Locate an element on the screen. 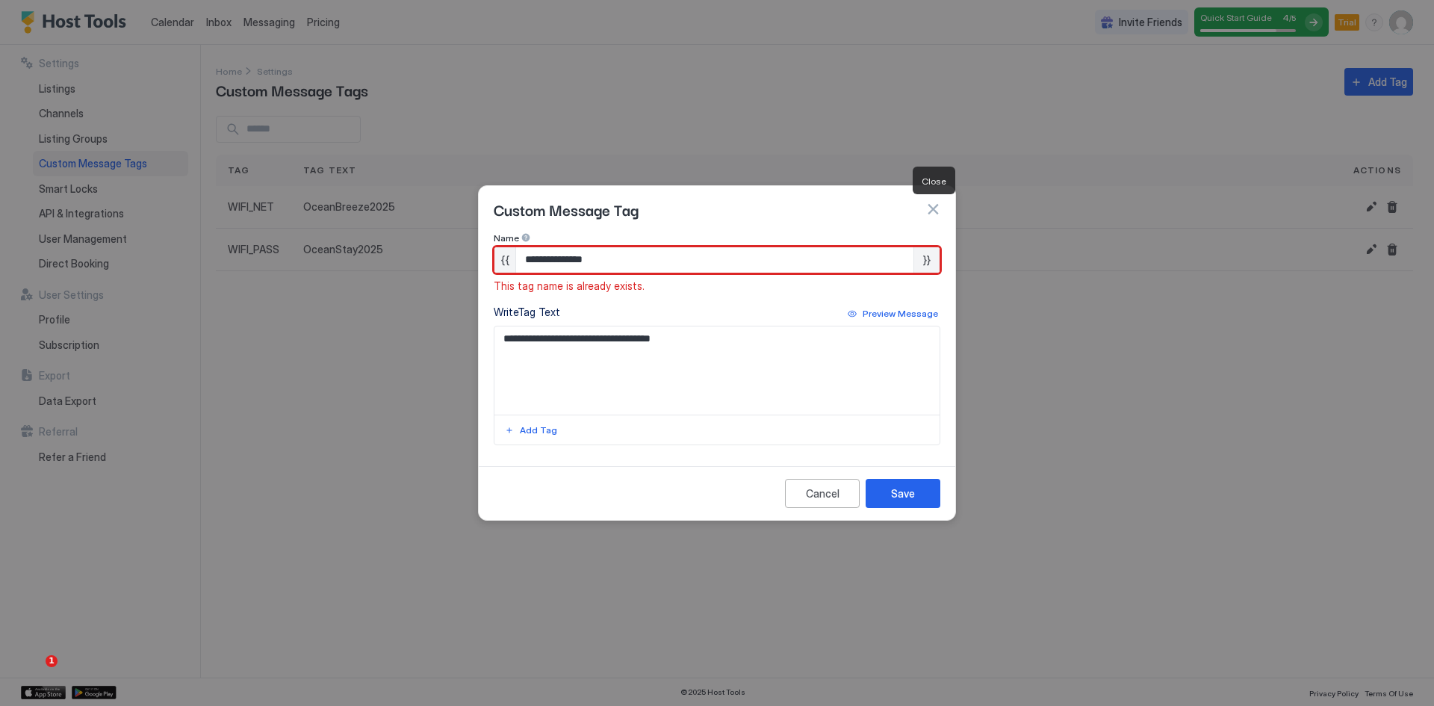 The height and width of the screenshot is (706, 1434). span: 1 is located at coordinates (52, 661).